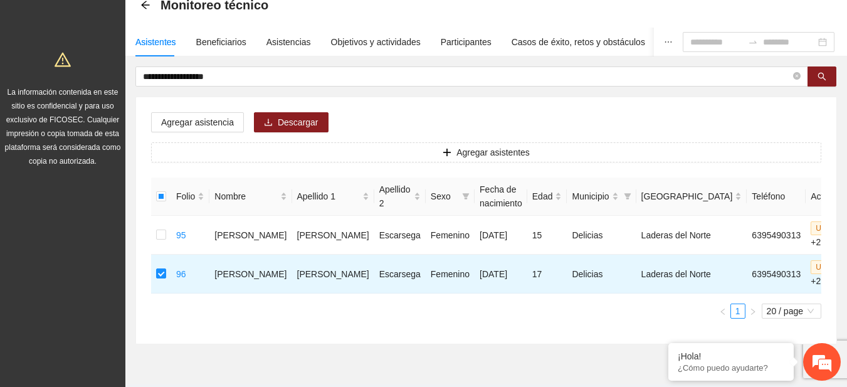 Image resolution: width=847 pixels, height=387 pixels. I want to click on div: Beneficiarios, so click(221, 42).